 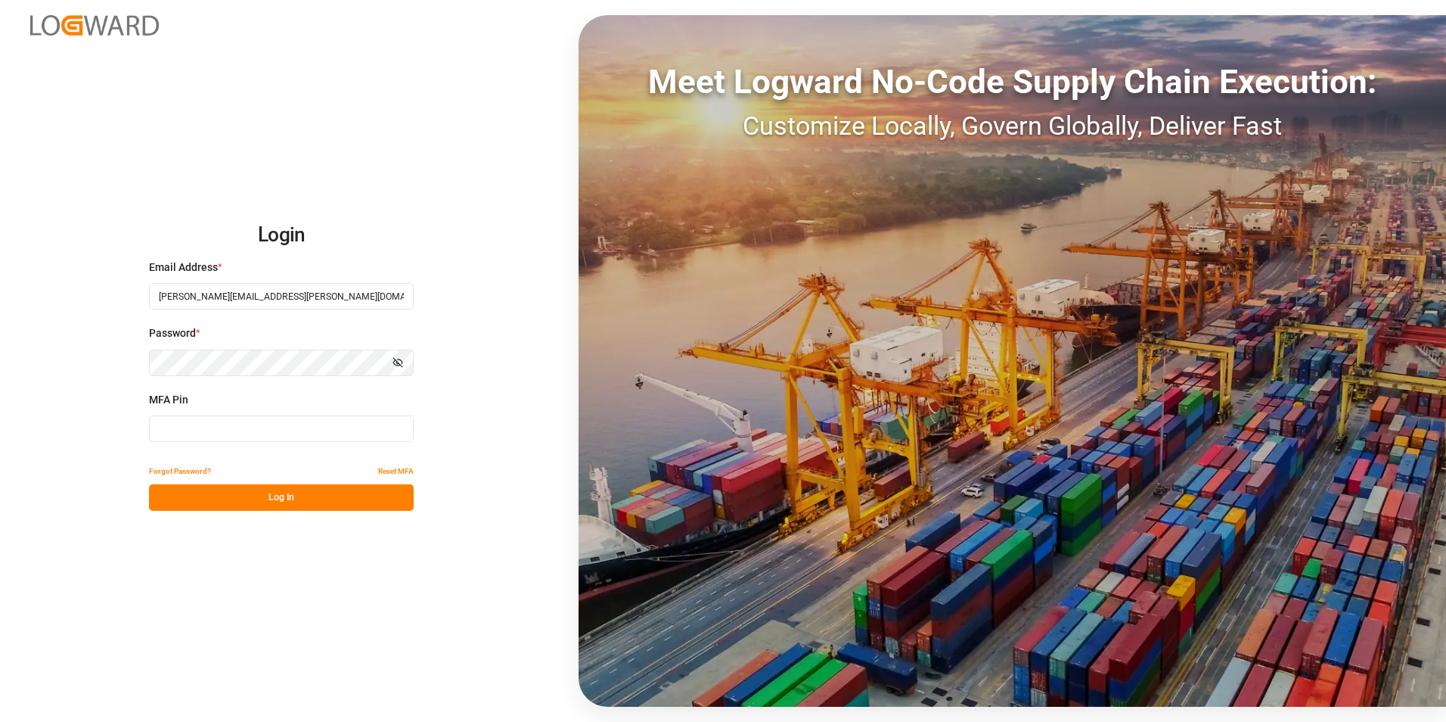 I want to click on input: Enter your email, so click(x=281, y=296).